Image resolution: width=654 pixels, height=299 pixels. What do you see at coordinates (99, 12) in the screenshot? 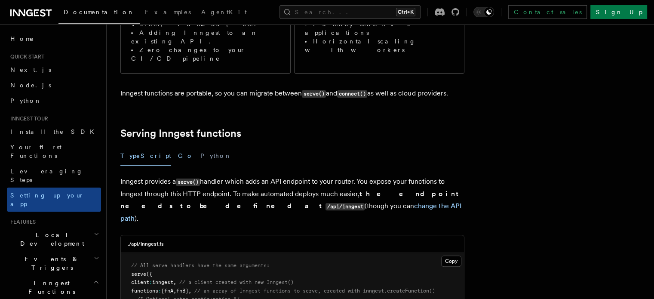
I see `span: Documentation` at bounding box center [99, 12].